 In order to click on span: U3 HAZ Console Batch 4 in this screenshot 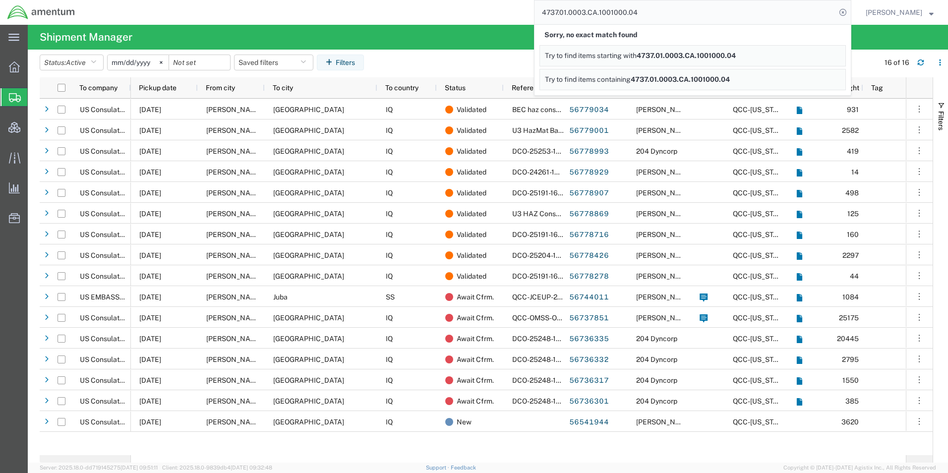, I will do `click(552, 214)`.